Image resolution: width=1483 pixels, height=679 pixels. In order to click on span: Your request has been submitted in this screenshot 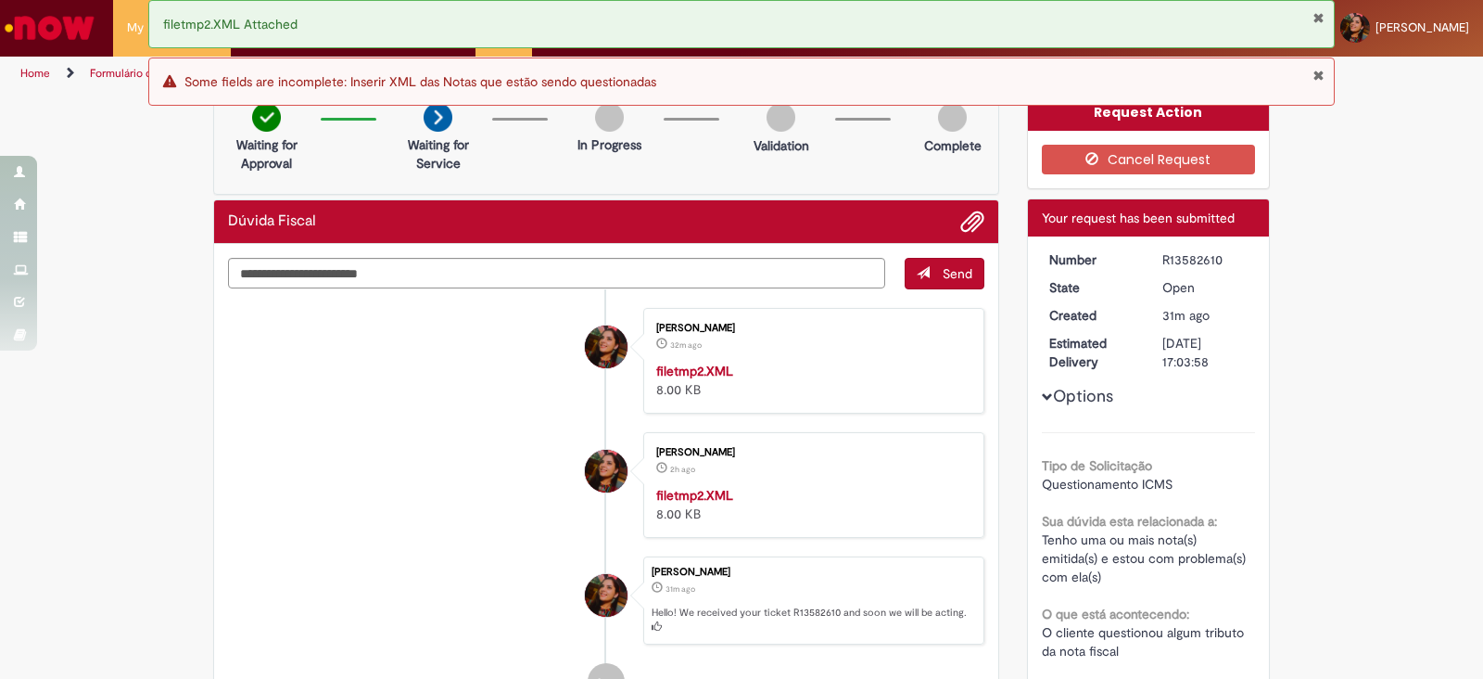, I will do `click(1138, 218)`.